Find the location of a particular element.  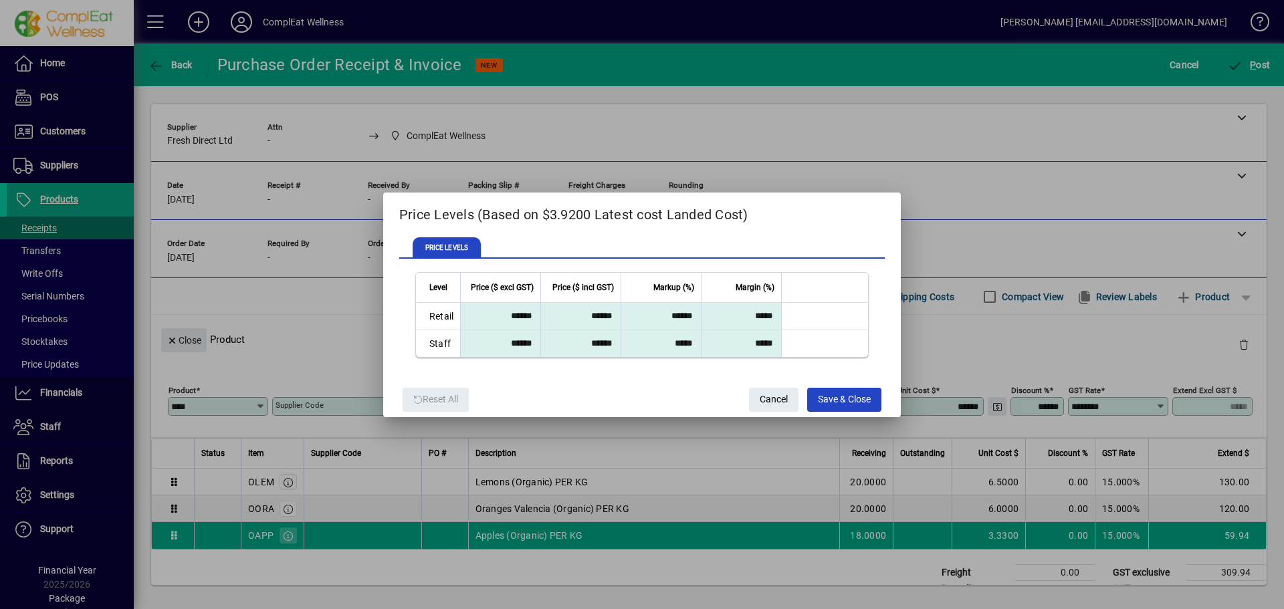

span: Save & Close is located at coordinates (844, 399).